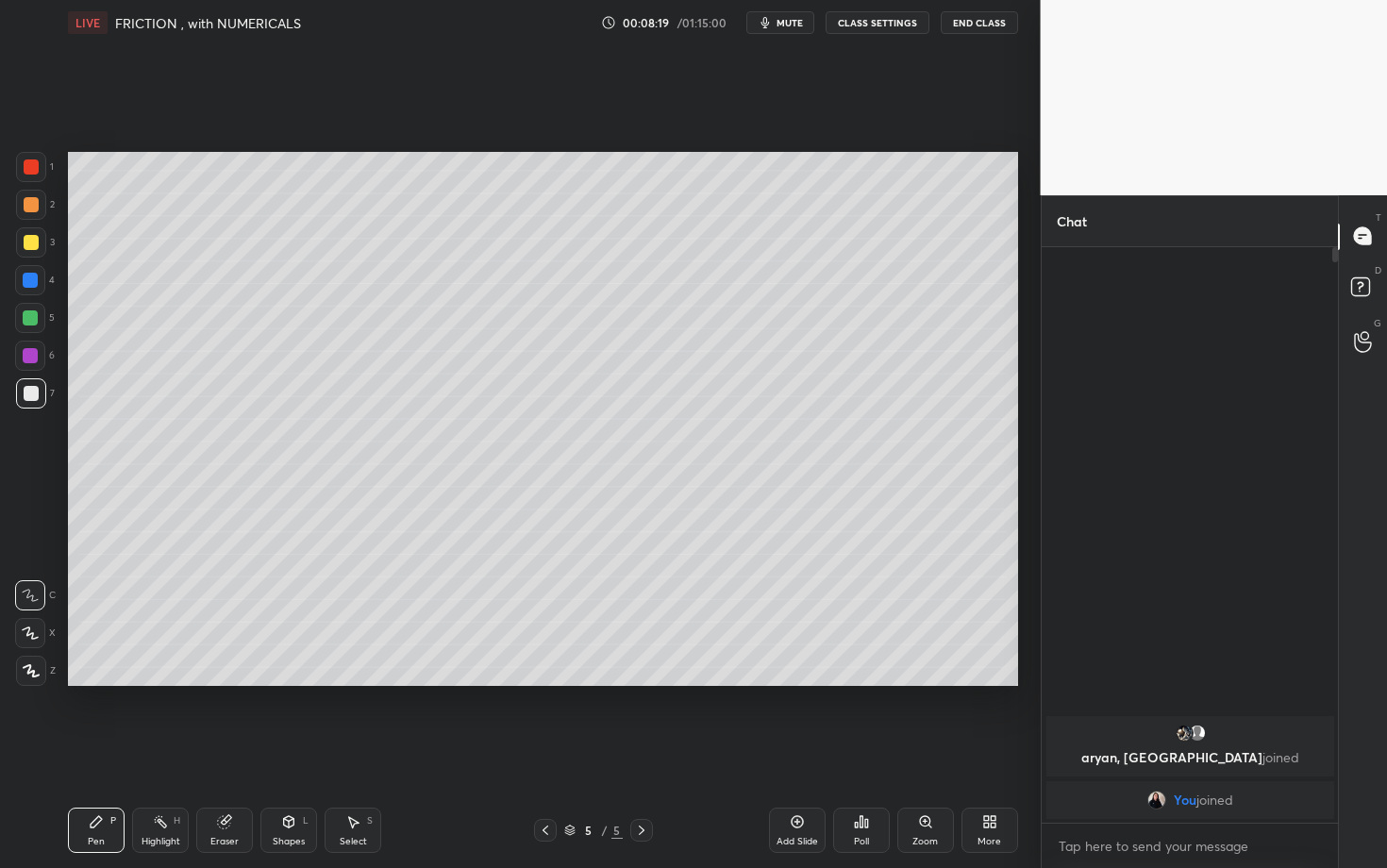  I want to click on div: 2, so click(35, 205).